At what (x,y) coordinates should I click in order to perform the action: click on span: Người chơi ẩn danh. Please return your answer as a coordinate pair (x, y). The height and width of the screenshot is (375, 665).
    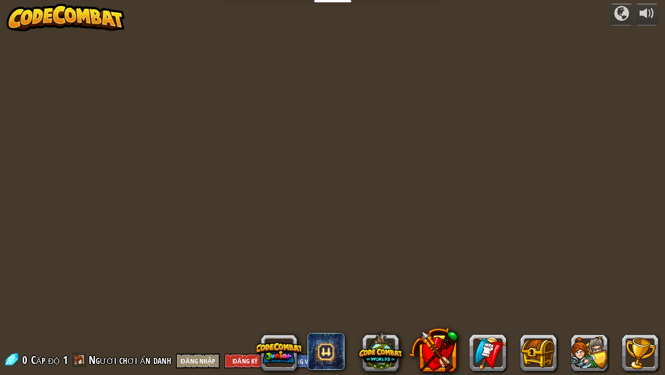
    Looking at the image, I should click on (130, 360).